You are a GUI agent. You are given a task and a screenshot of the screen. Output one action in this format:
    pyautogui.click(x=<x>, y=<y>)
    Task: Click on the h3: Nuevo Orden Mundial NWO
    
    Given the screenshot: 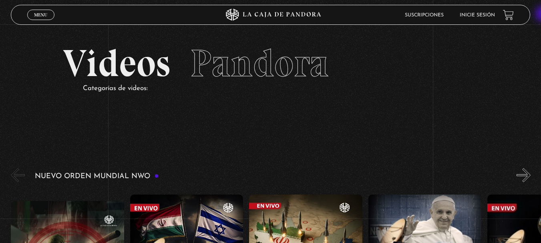 What is the action you would take?
    pyautogui.click(x=97, y=176)
    